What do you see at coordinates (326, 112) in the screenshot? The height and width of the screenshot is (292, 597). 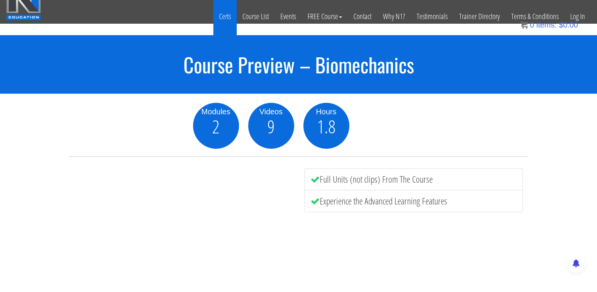 I see `div: Hours` at bounding box center [326, 112].